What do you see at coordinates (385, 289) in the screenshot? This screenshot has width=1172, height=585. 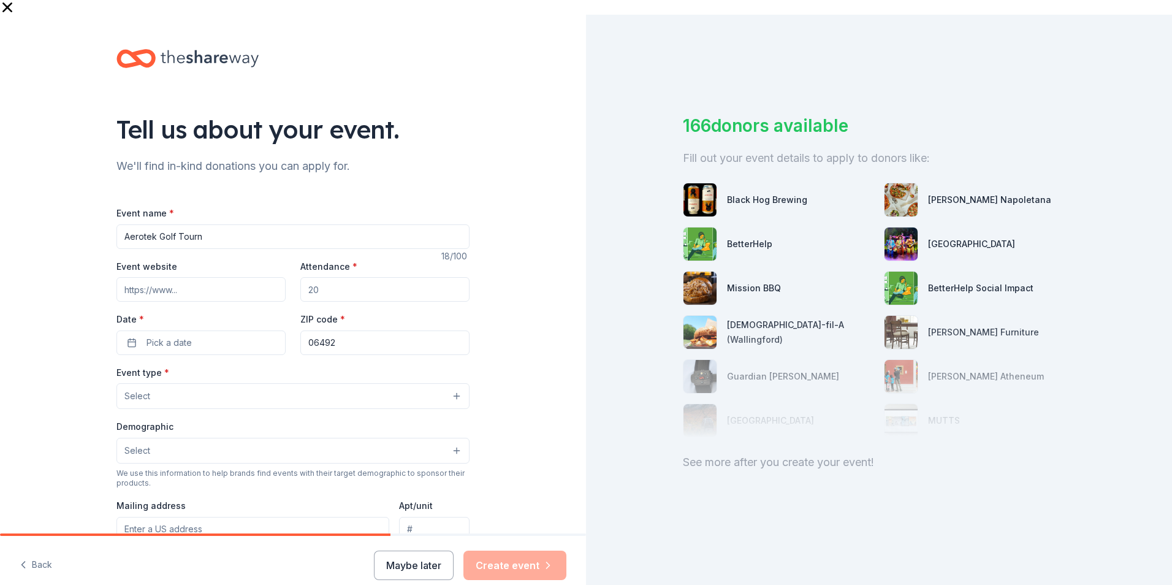 I see `input: 20` at bounding box center [385, 289].